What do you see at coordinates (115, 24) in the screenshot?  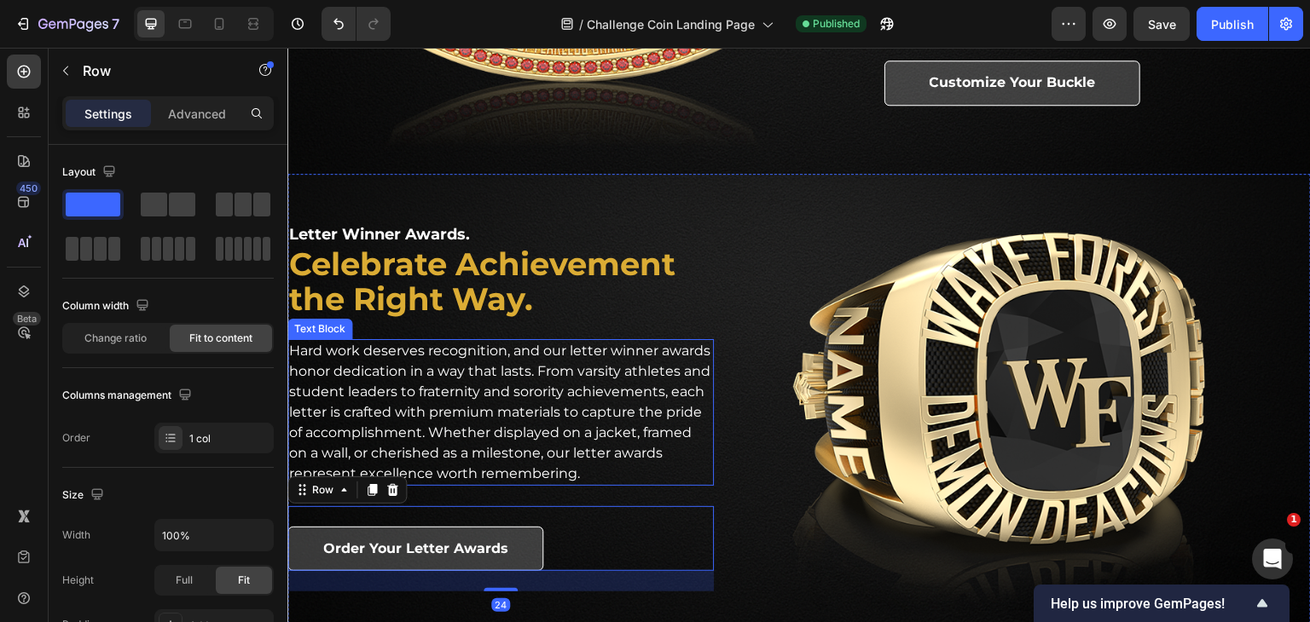 I see `p: 7` at bounding box center [115, 24].